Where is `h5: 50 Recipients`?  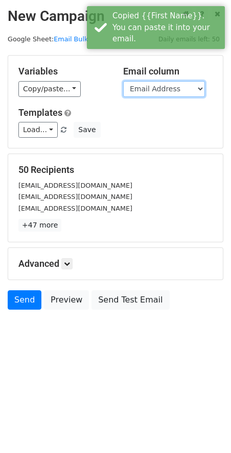 h5: 50 Recipients is located at coordinates (115, 170).